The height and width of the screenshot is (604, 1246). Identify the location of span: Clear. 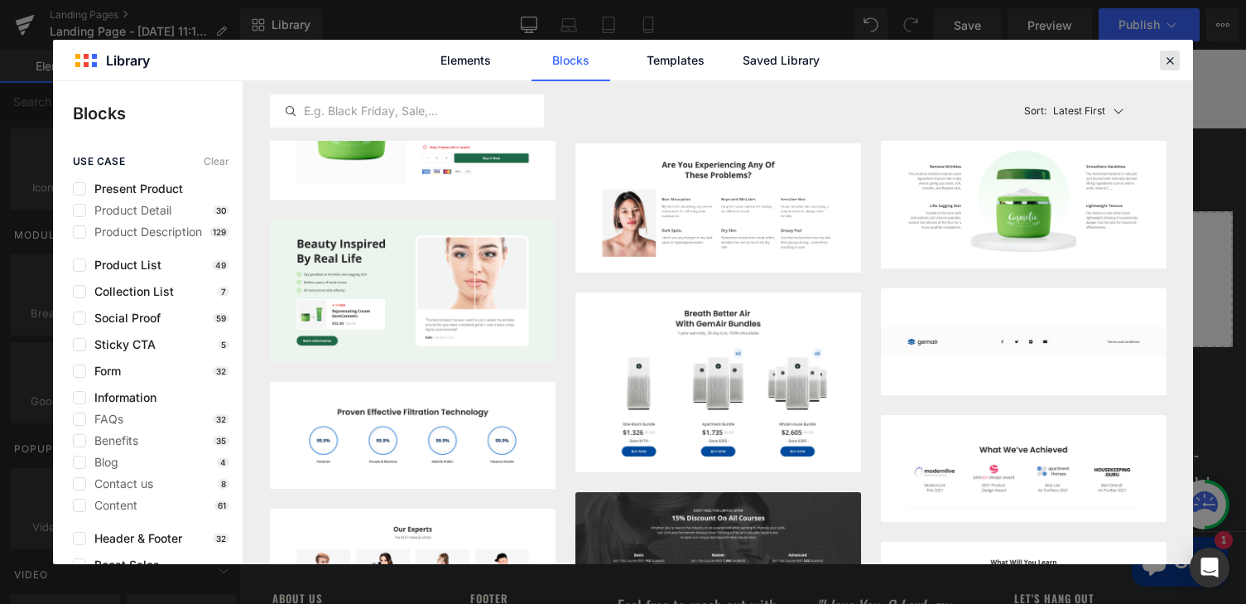
(216, 161).